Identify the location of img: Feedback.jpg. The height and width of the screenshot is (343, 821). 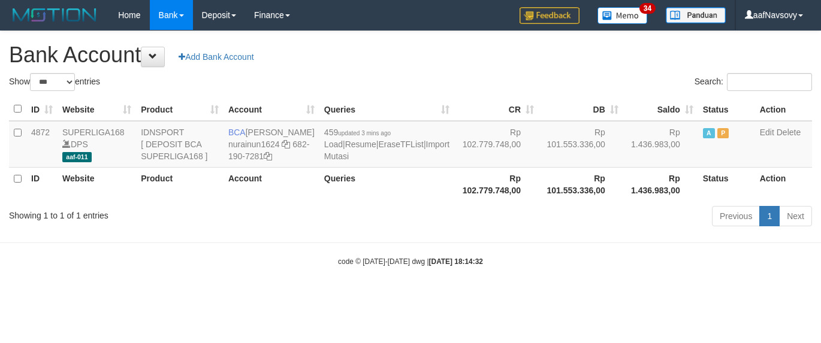
(549, 16).